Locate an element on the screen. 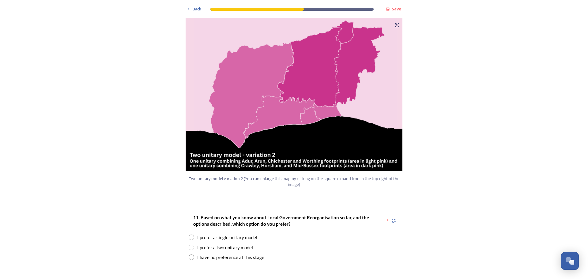 This screenshot has height=279, width=588. div: I have no preference at this stage is located at coordinates (230, 257).